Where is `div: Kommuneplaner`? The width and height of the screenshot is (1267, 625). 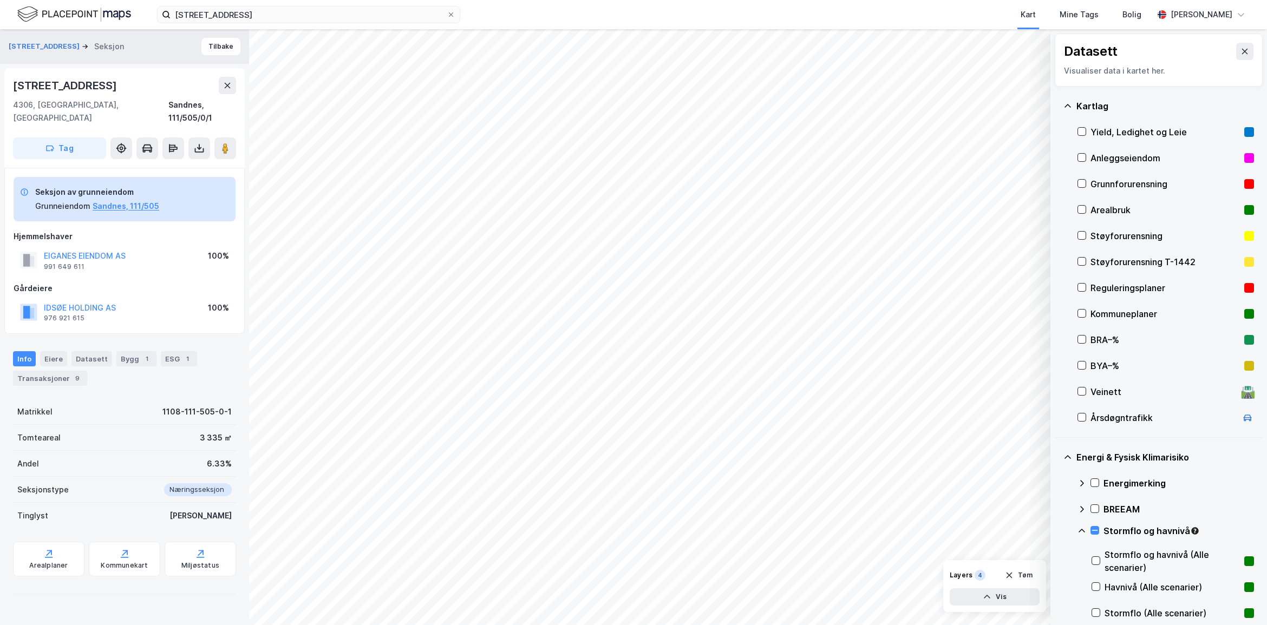
div: Kommuneplaner is located at coordinates (1165, 314).